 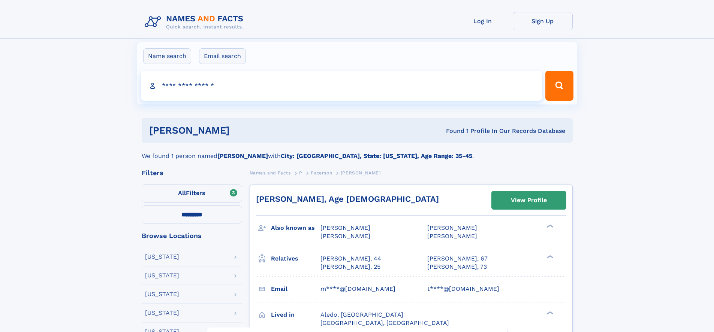 What do you see at coordinates (167, 56) in the screenshot?
I see `label: Name search` at bounding box center [167, 56].